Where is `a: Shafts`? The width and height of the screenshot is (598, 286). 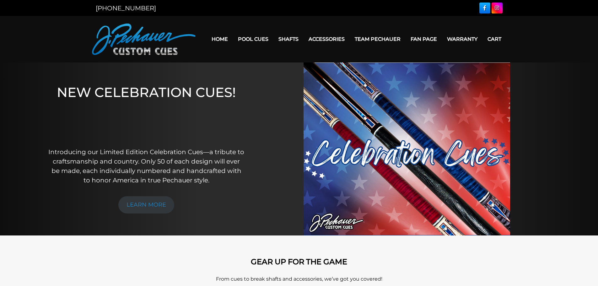
a: Shafts is located at coordinates (289, 39).